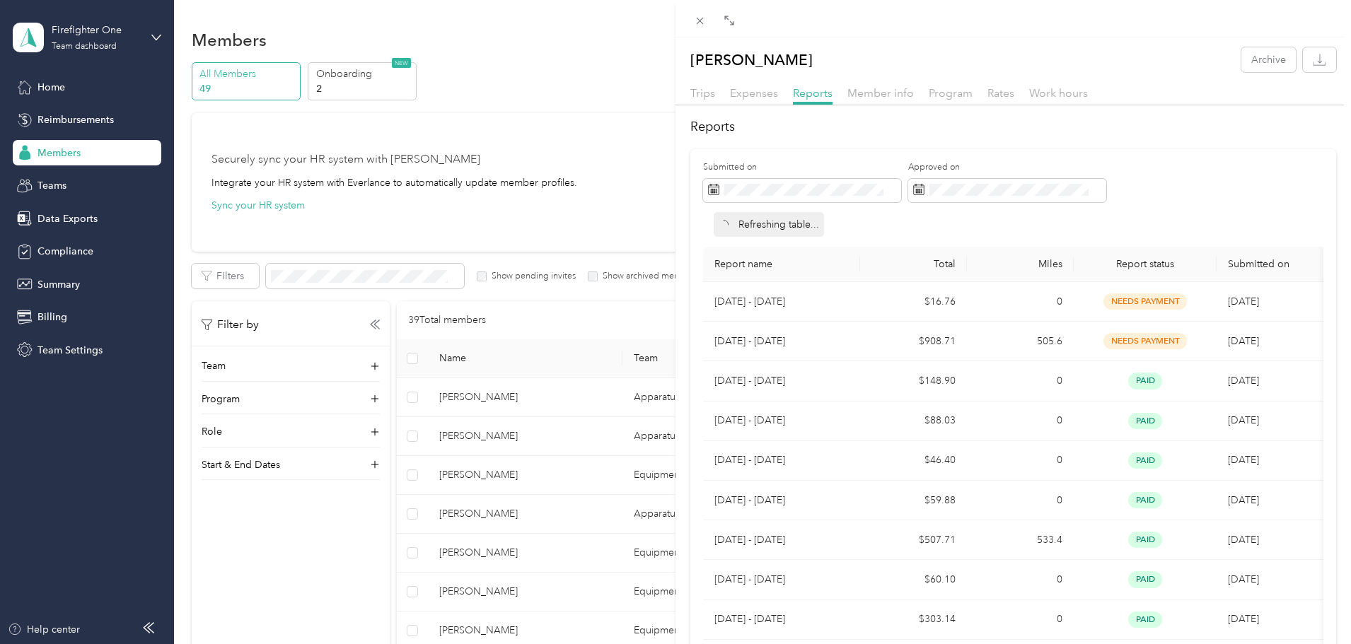  What do you see at coordinates (913, 381) in the screenshot?
I see `td: $148.90` at bounding box center [913, 381].